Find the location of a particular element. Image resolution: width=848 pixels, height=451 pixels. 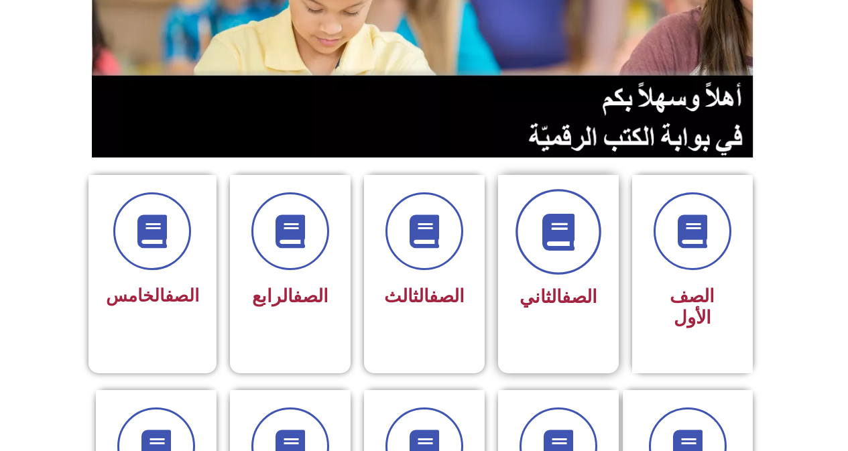

span: الثاني is located at coordinates (558, 297).